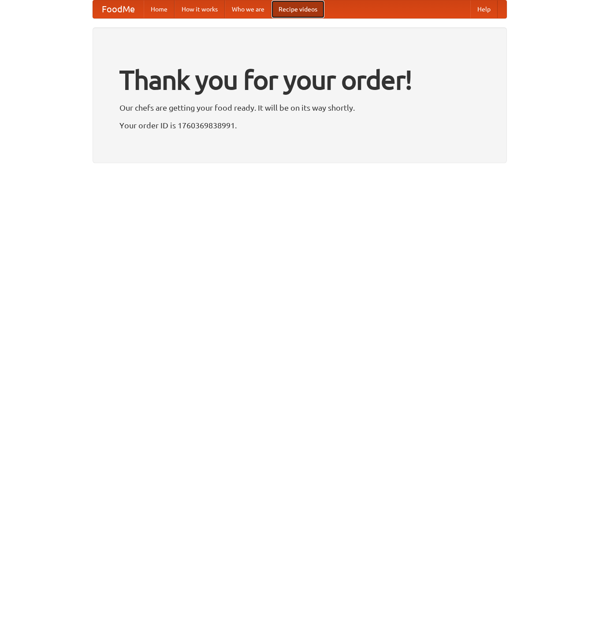 The image size is (599, 624). What do you see at coordinates (300, 80) in the screenshot?
I see `h1: Thank you for your order!` at bounding box center [300, 80].